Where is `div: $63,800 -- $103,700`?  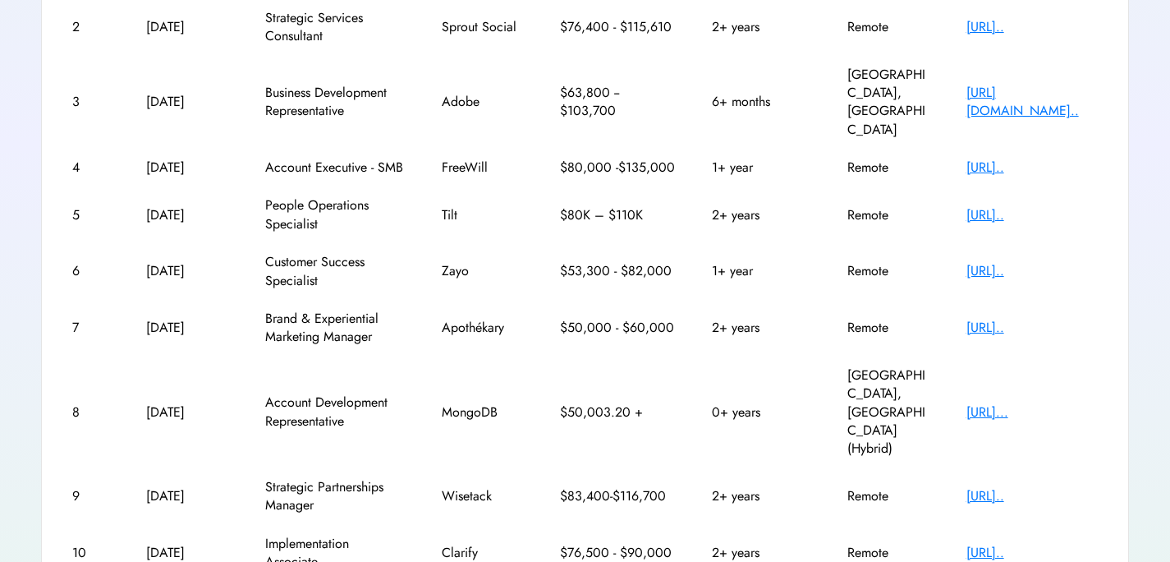
div: $63,800 -- $103,700 is located at coordinates (617, 102).